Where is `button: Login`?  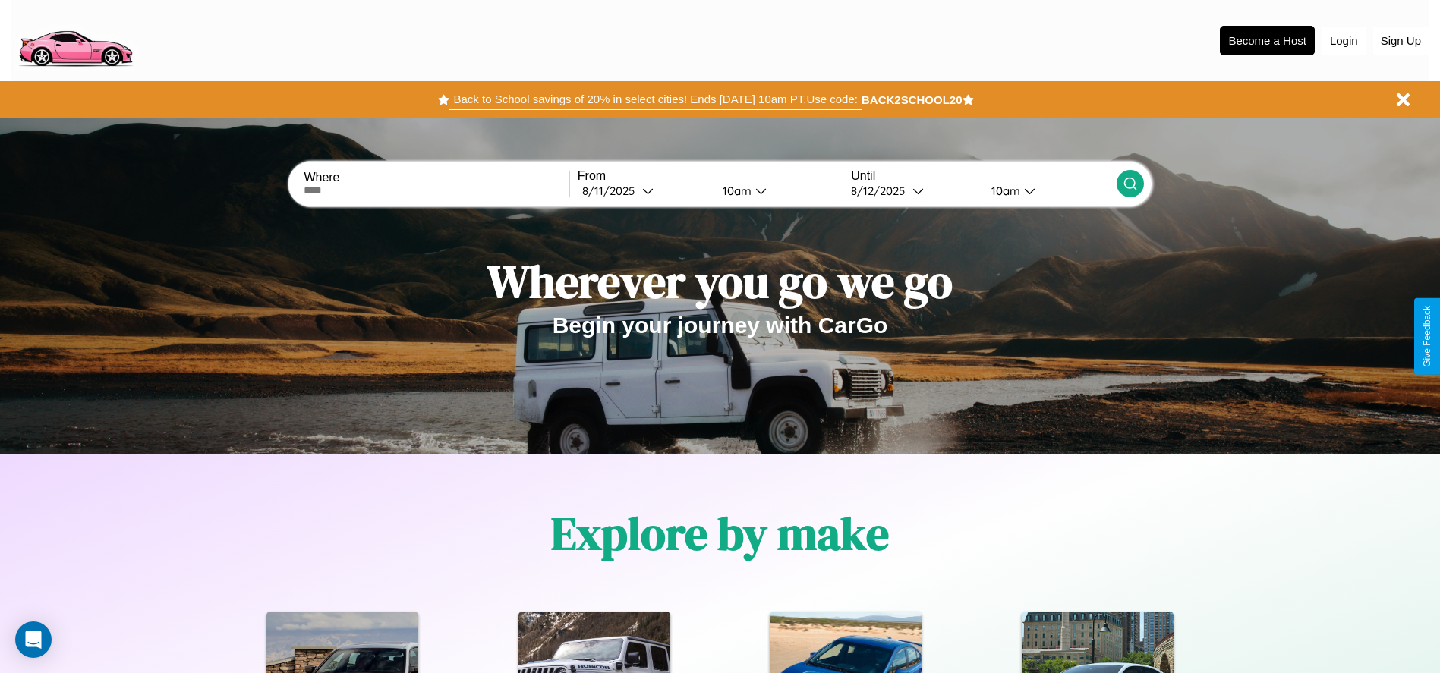
button: Login is located at coordinates (1343, 40).